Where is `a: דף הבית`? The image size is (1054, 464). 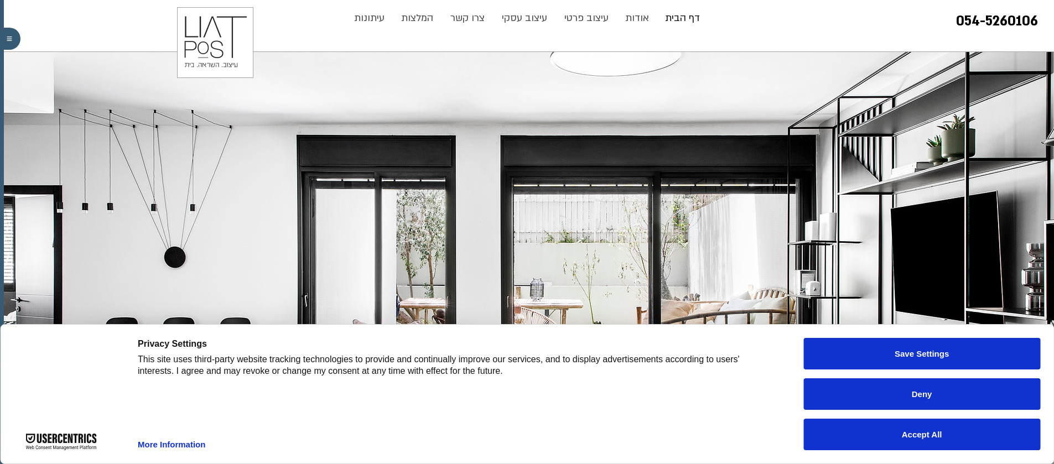
a: דף הבית is located at coordinates (683, 18).